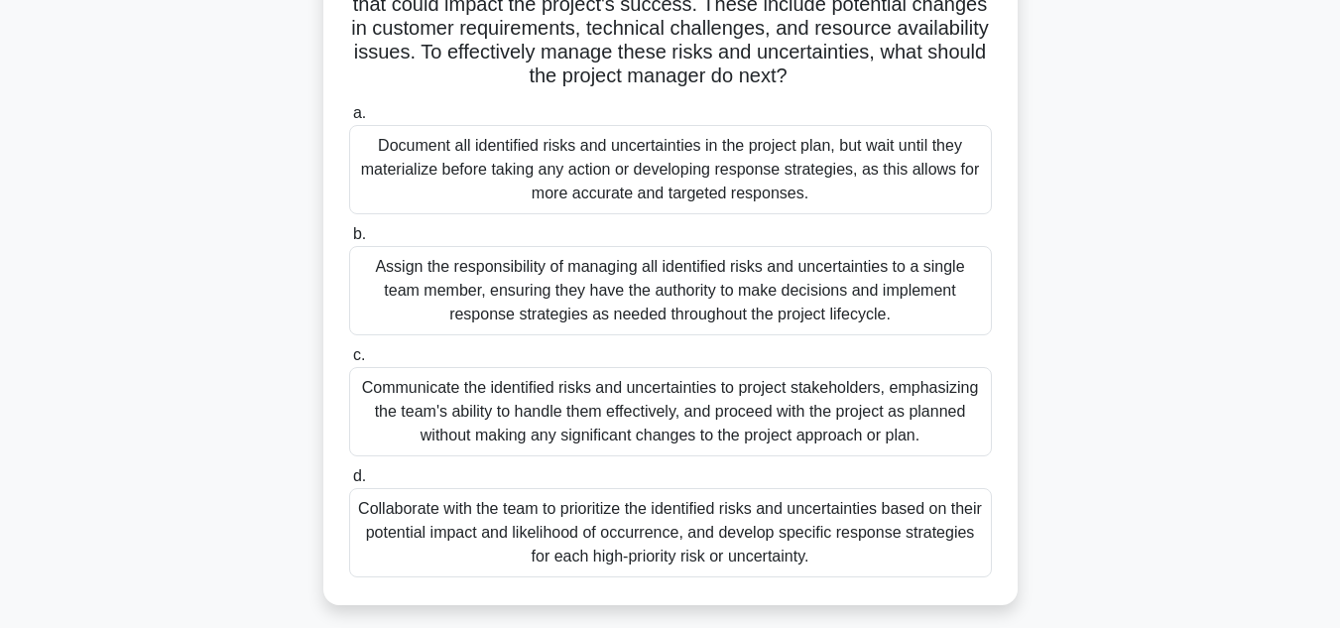 Image resolution: width=1340 pixels, height=628 pixels. I want to click on div: Communicate the identified risks and uncertainties to project stakeholders, emphasizing the team'..., so click(670, 412).